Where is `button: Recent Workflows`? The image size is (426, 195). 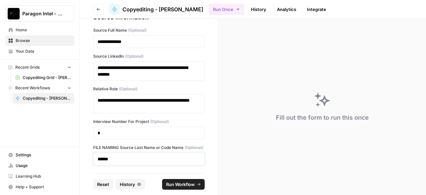 button: Recent Workflows is located at coordinates (40, 88).